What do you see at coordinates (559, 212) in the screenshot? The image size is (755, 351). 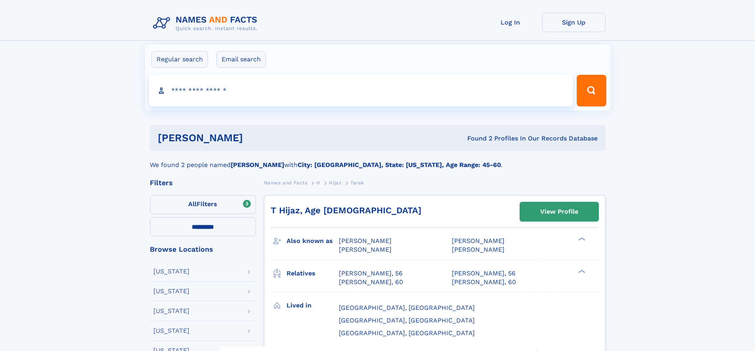 I see `a: View Profile` at bounding box center [559, 212].